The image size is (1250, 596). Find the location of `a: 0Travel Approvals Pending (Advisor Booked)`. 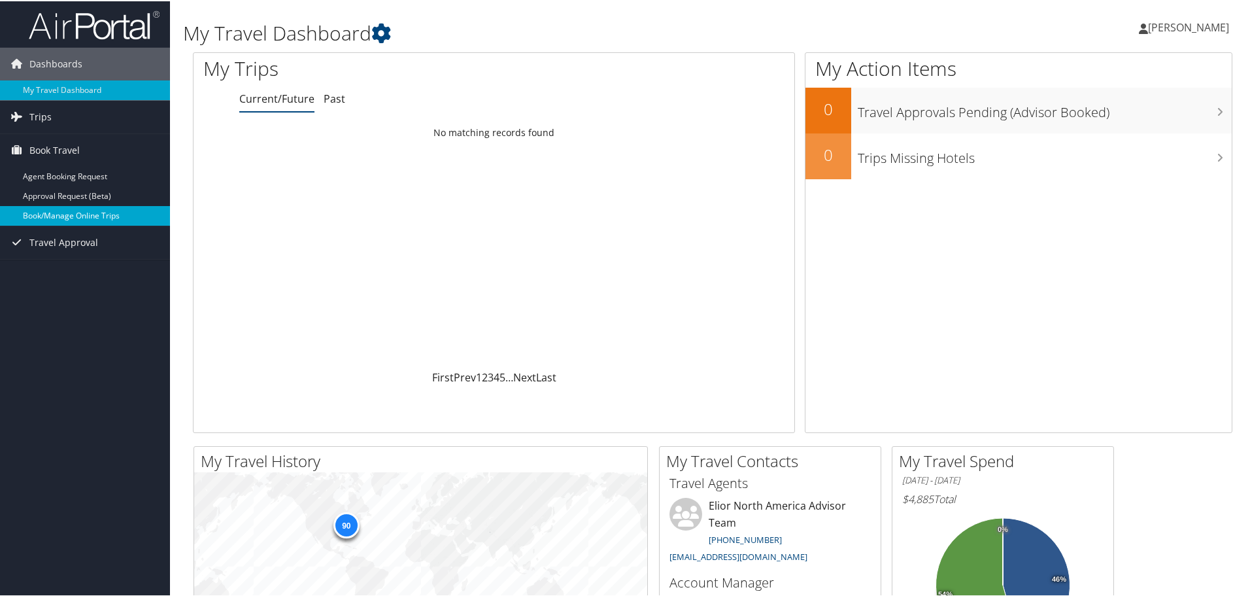

a: 0Travel Approvals Pending (Advisor Booked) is located at coordinates (1019, 109).